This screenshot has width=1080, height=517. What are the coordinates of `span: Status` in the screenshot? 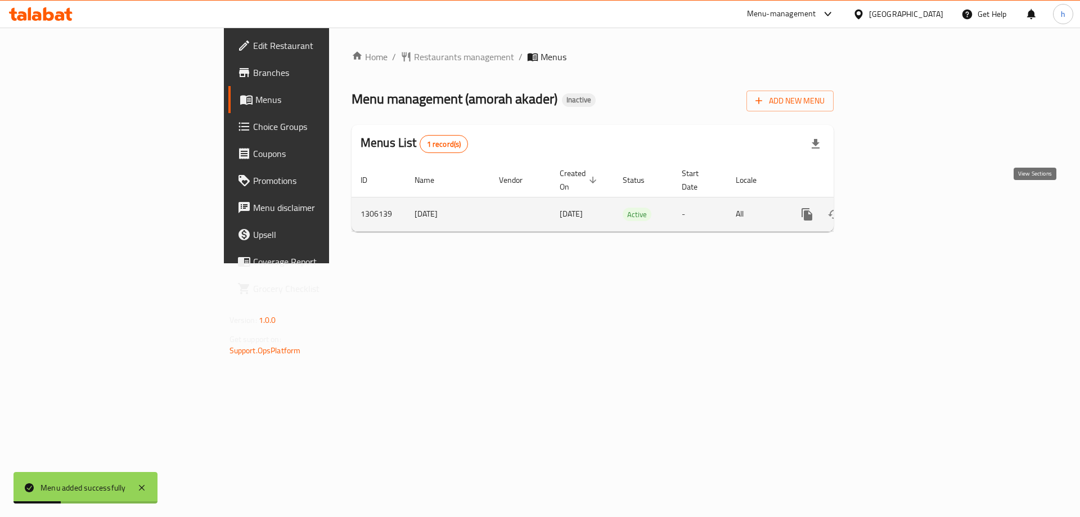 It's located at (640, 180).